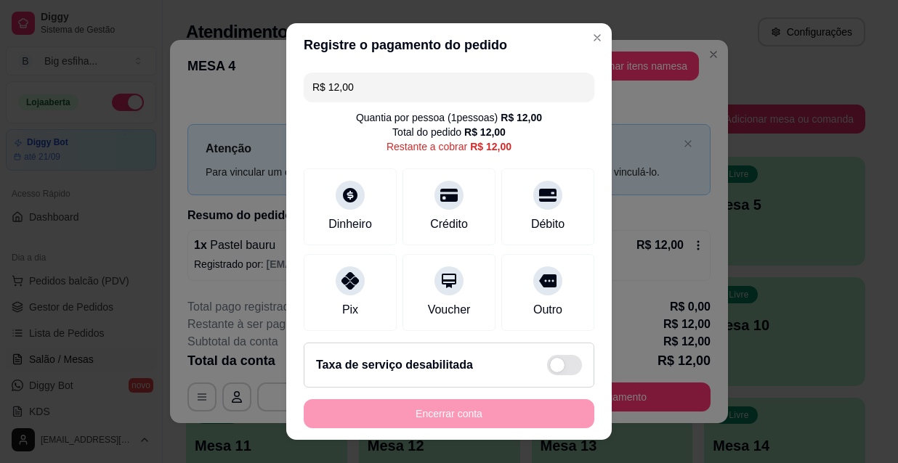 The width and height of the screenshot is (898, 463). Describe the element at coordinates (548, 310) in the screenshot. I see `div: Outro` at that location.